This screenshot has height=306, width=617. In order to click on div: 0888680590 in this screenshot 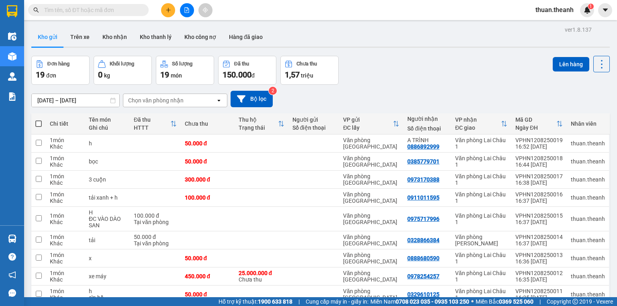, I will do `click(423, 258)`.